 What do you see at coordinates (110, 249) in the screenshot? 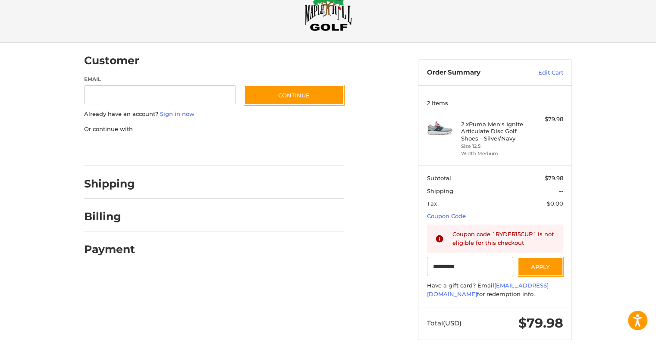
I see `h2: Payment` at bounding box center [110, 249].